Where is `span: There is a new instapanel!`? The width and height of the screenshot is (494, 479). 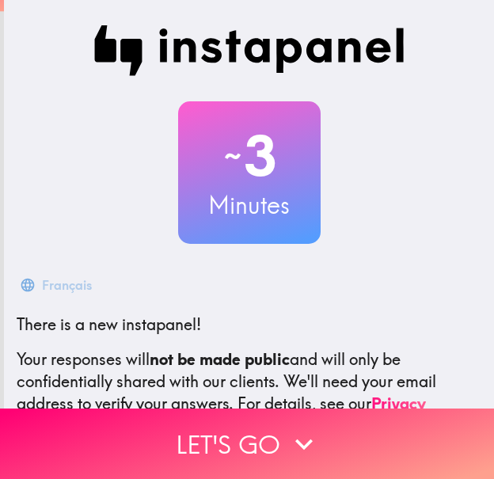
span: There is a new instapanel! is located at coordinates (109, 324).